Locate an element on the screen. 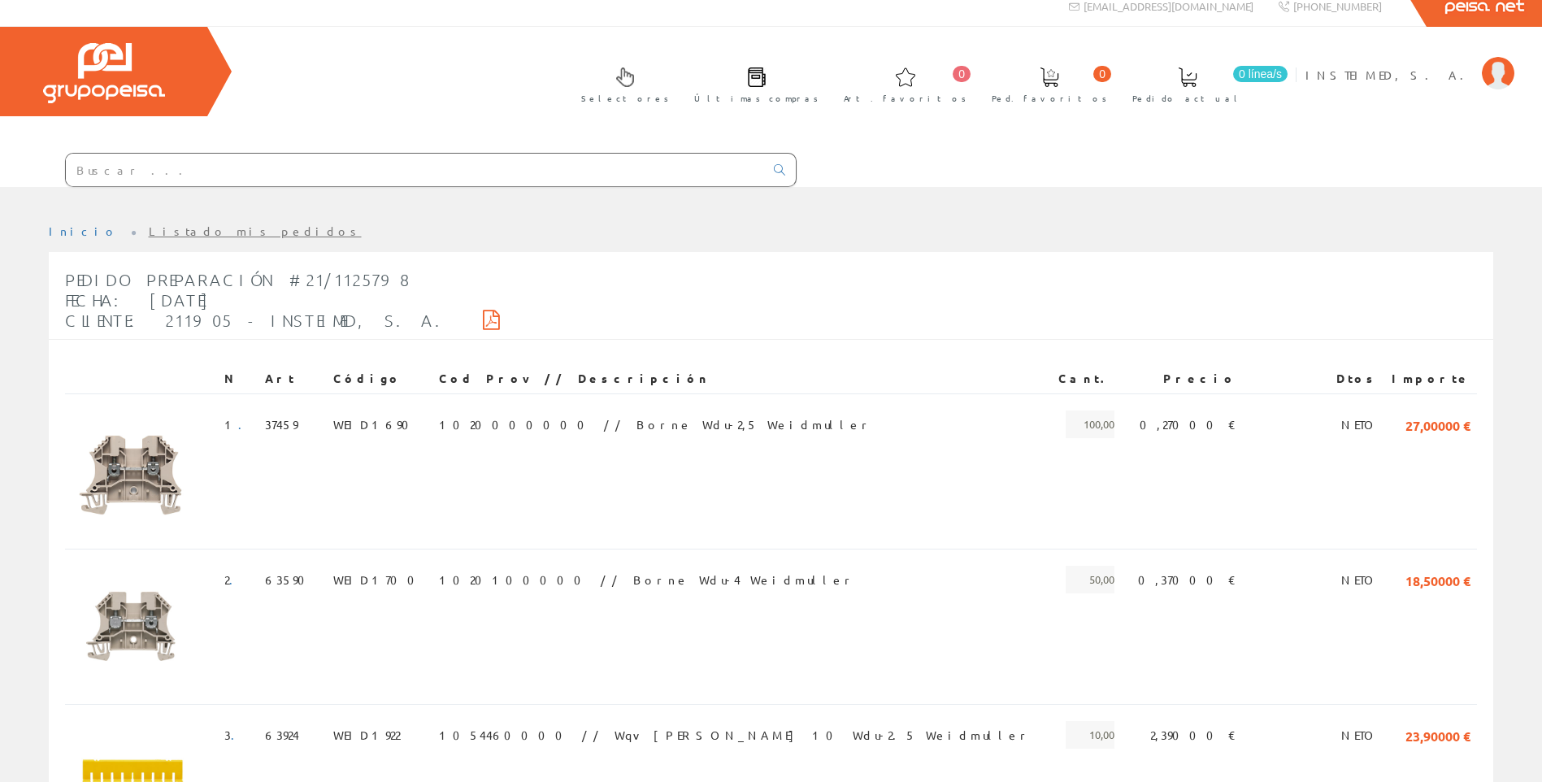 The width and height of the screenshot is (1542, 782). th: Precio is located at coordinates (1182, 379).